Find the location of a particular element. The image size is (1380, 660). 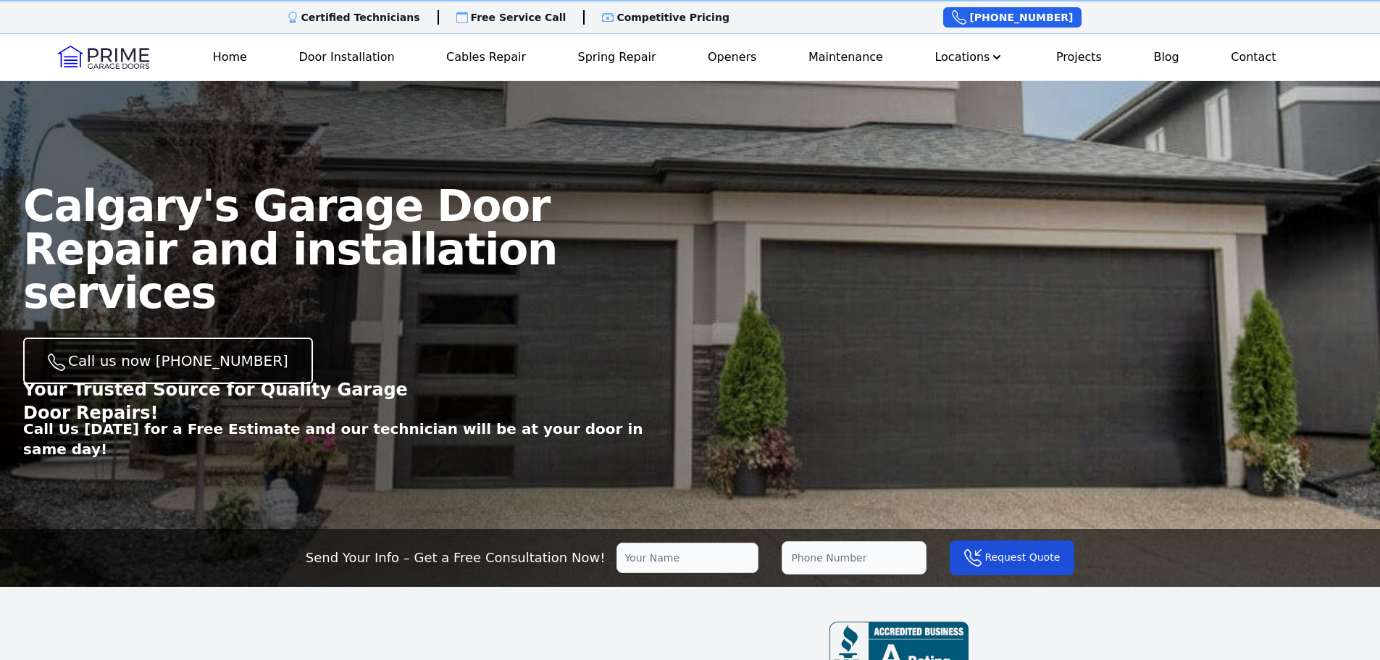

a: Maintenance is located at coordinates (845, 57).